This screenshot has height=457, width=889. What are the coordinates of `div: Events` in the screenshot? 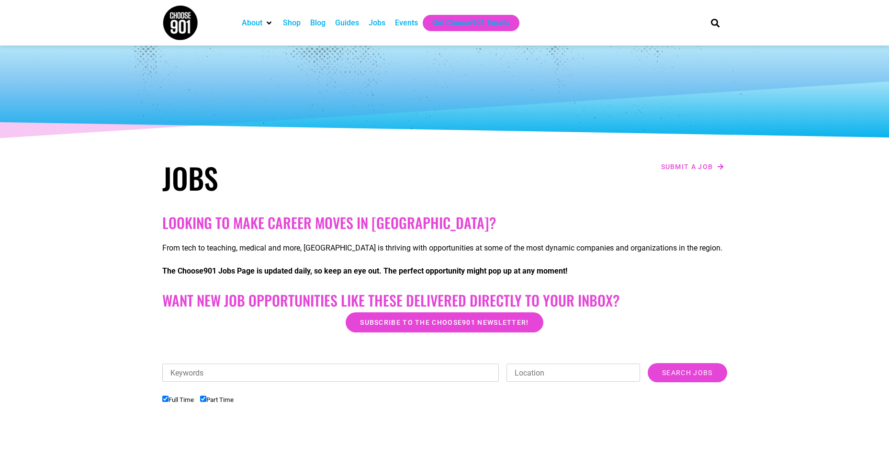 It's located at (406, 23).